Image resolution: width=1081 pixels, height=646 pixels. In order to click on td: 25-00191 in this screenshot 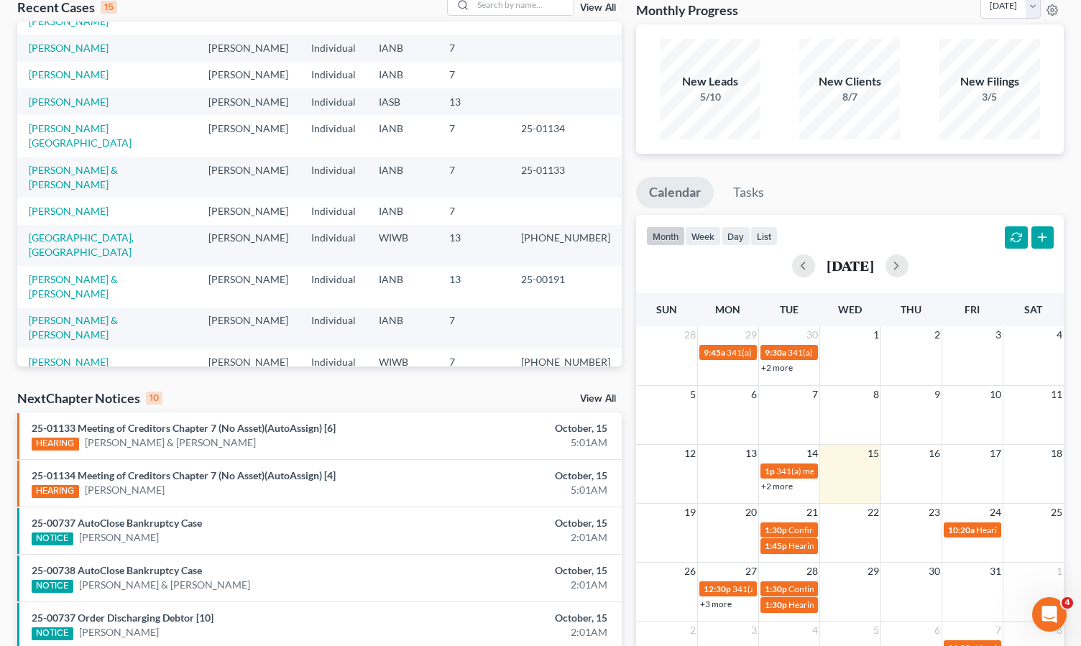, I will do `click(566, 286)`.